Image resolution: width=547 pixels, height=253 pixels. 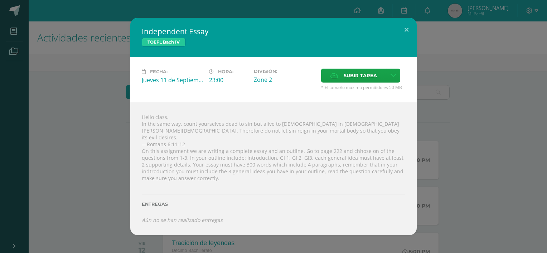 I want to click on span: Subir tarea, so click(x=360, y=75).